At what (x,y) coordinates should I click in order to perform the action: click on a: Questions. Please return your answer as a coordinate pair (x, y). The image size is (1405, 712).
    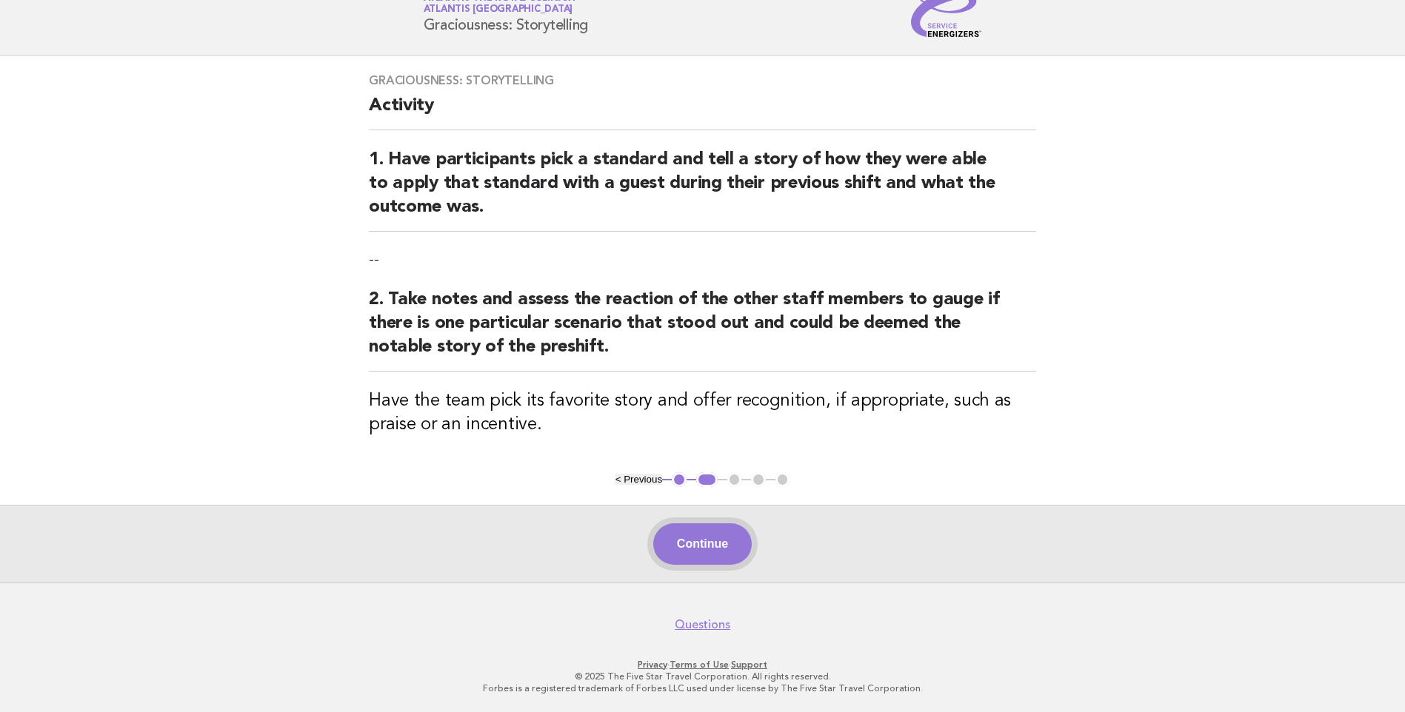
    Looking at the image, I should click on (702, 625).